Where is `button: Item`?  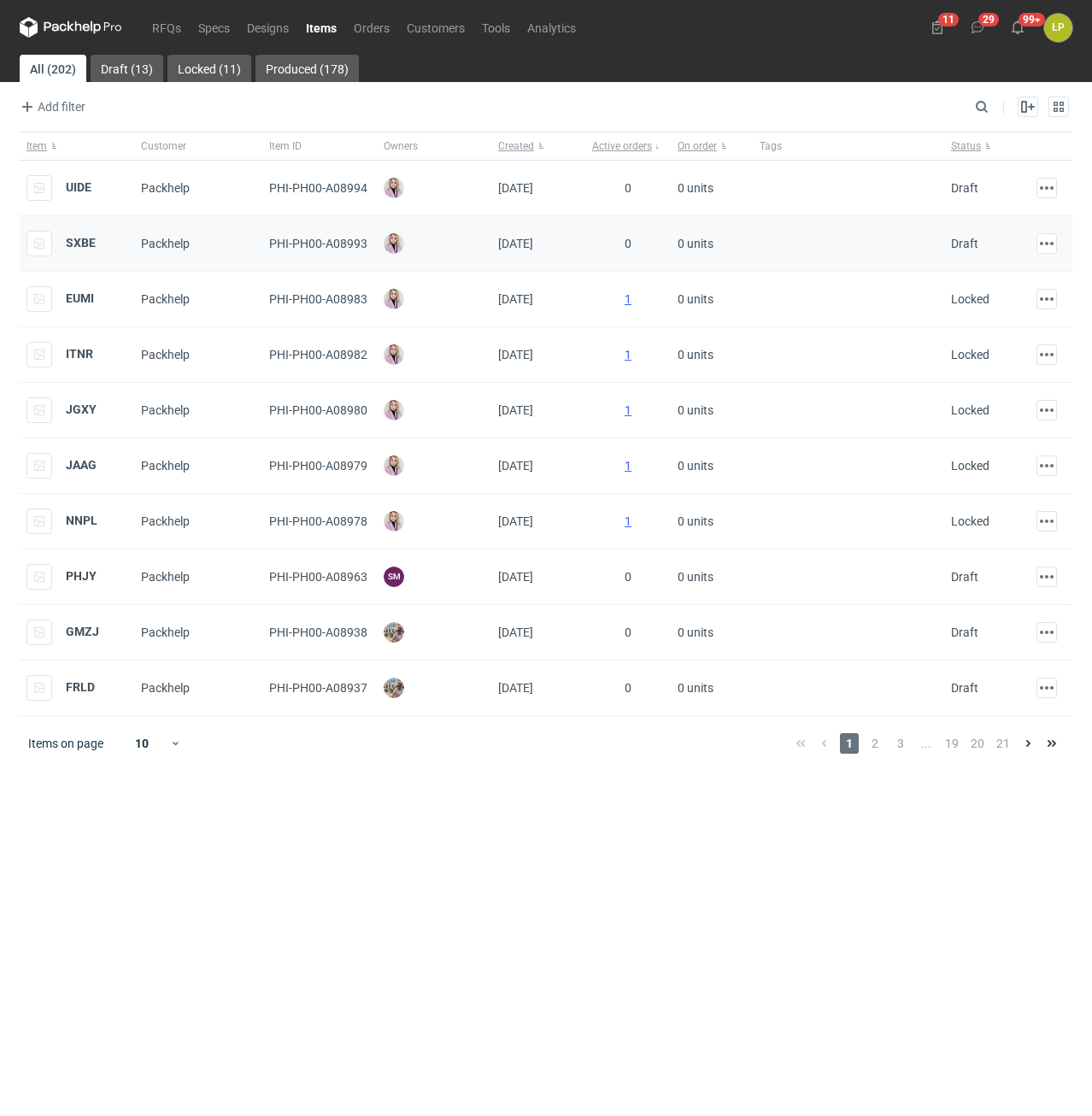
button: Item is located at coordinates (77, 146).